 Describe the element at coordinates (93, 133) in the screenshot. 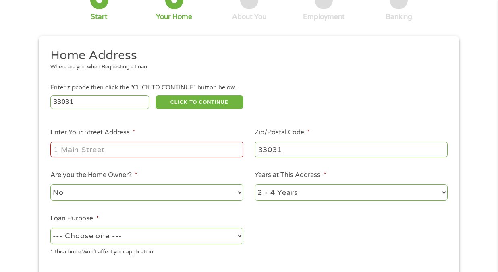

I see `label: Enter Your Street Address` at that location.